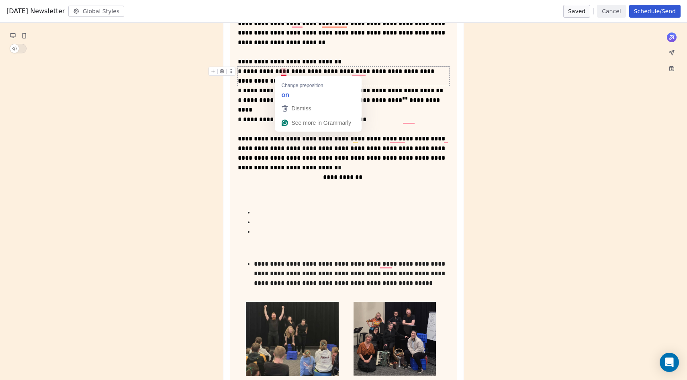 The width and height of the screenshot is (687, 380). Describe the element at coordinates (655, 11) in the screenshot. I see `button: Schedule/Send` at that location.